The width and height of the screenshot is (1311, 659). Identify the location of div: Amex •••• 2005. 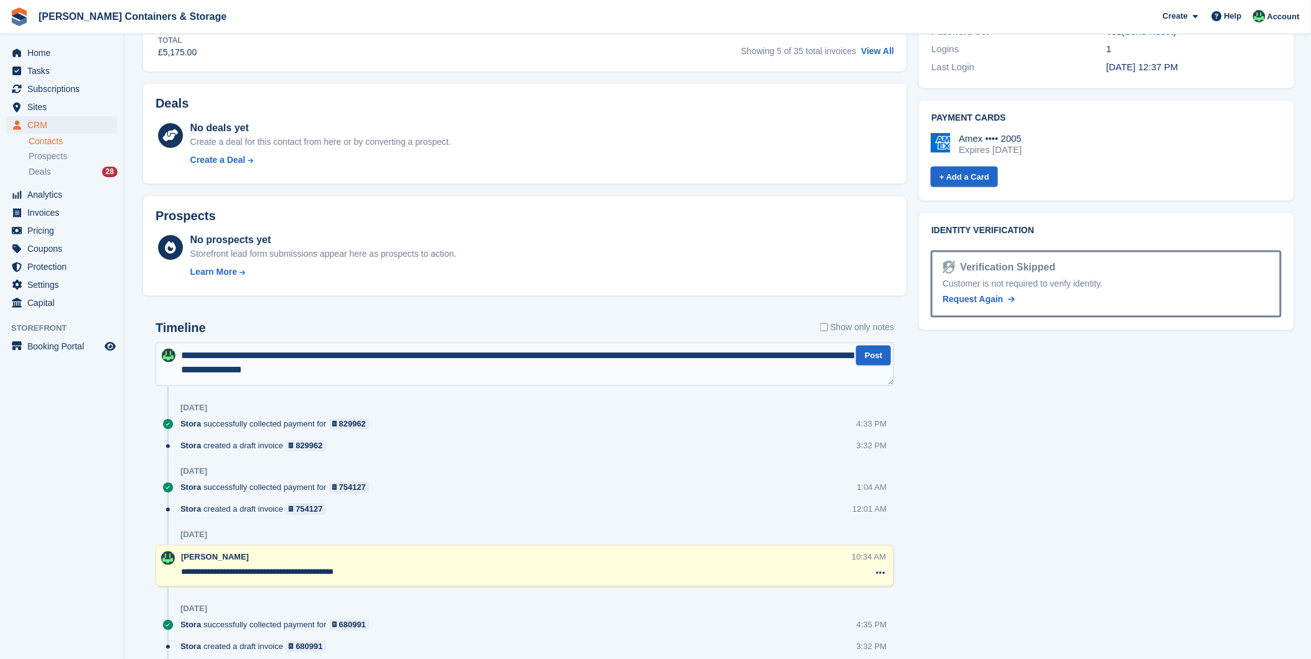
(990, 139).